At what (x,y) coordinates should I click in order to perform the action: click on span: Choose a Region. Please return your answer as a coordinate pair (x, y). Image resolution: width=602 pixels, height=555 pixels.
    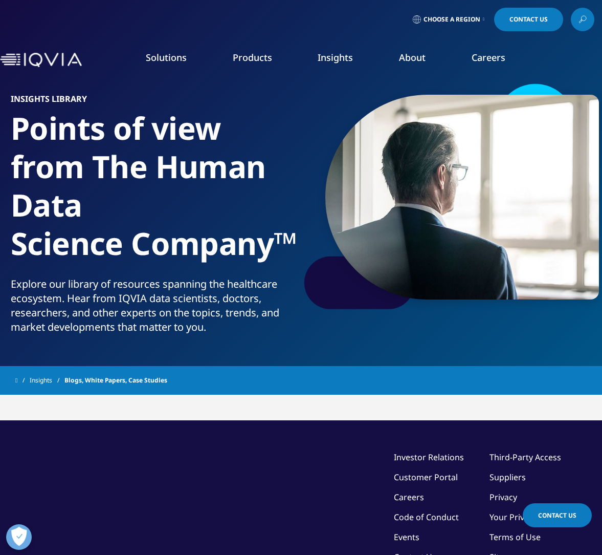
    Looking at the image, I should click on (452, 19).